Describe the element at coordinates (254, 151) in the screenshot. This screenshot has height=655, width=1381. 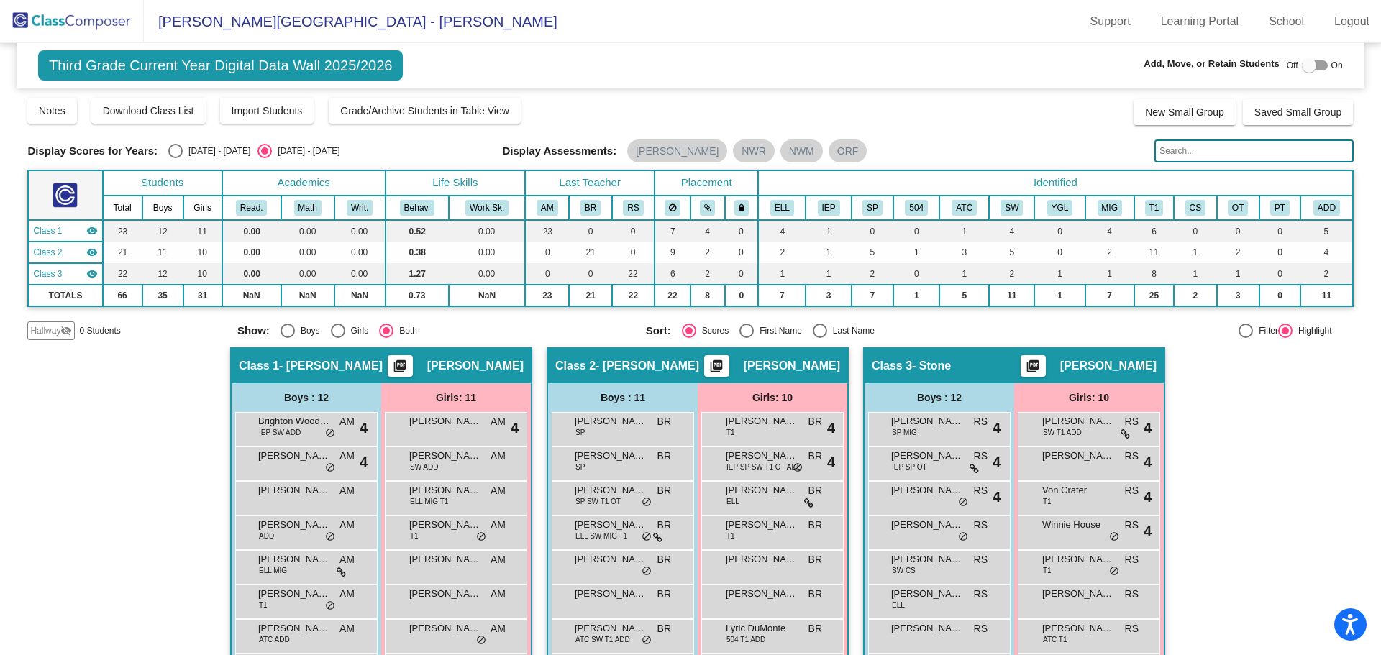
I see `mat-radio-group: Select an option` at that location.